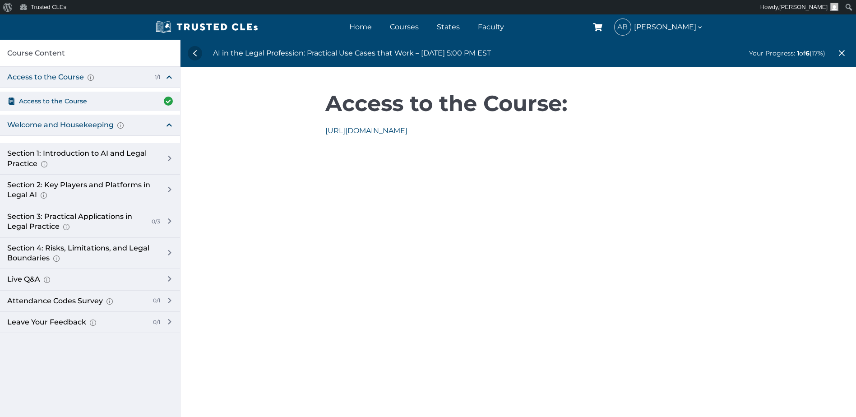 Image resolution: width=856 pixels, height=417 pixels. Describe the element at coordinates (82, 253) in the screenshot. I see `div: Section 4: Risks, Limitations, and Legal Boundaries` at that location.